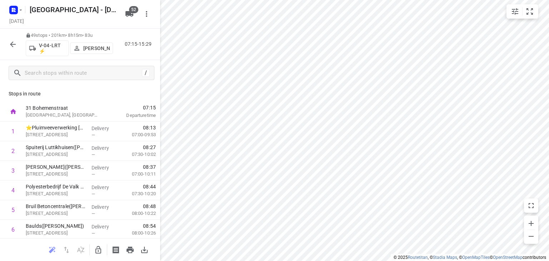 This screenshot has width=549, height=261. What do you see at coordinates (149, 127) in the screenshot?
I see `span: 08:13` at bounding box center [149, 127].